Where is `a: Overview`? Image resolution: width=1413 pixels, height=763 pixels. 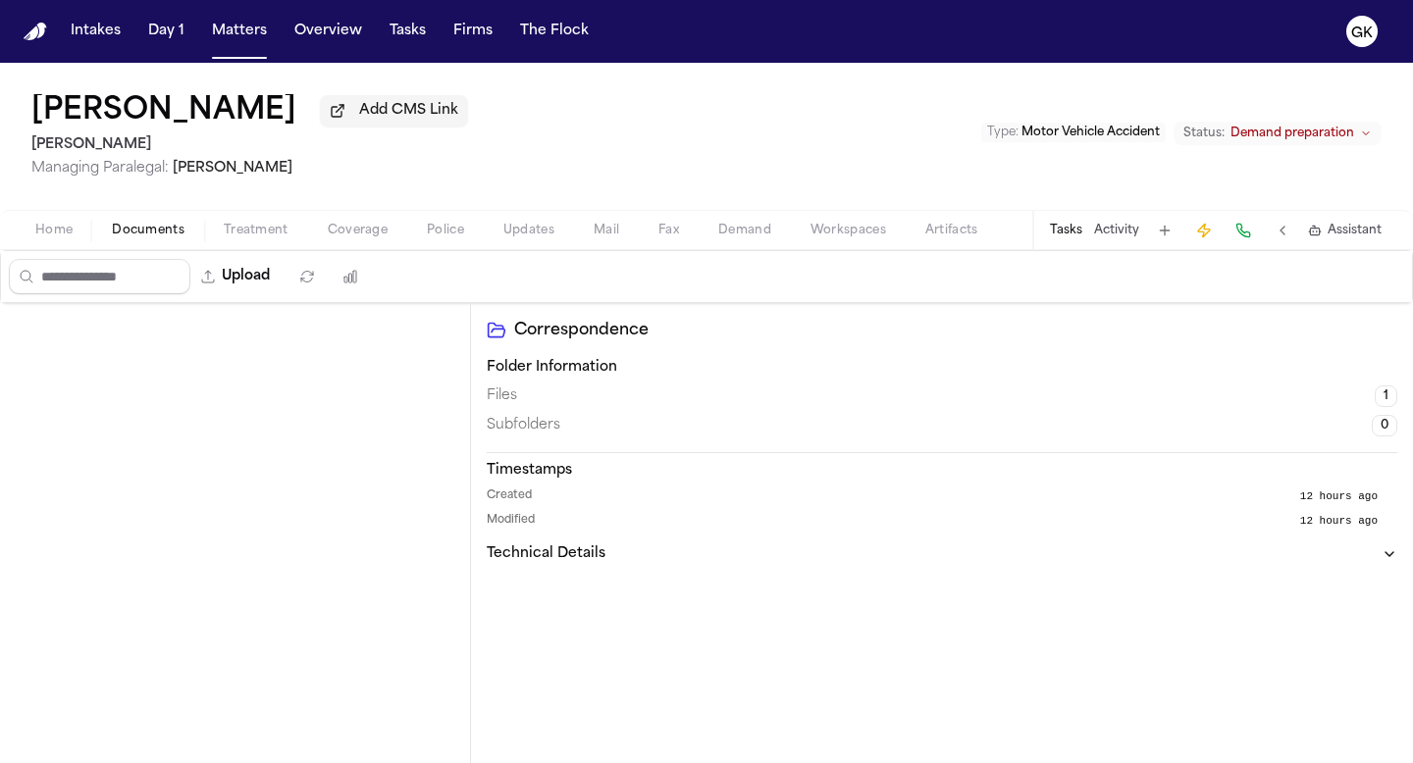 a: Overview is located at coordinates (328, 31).